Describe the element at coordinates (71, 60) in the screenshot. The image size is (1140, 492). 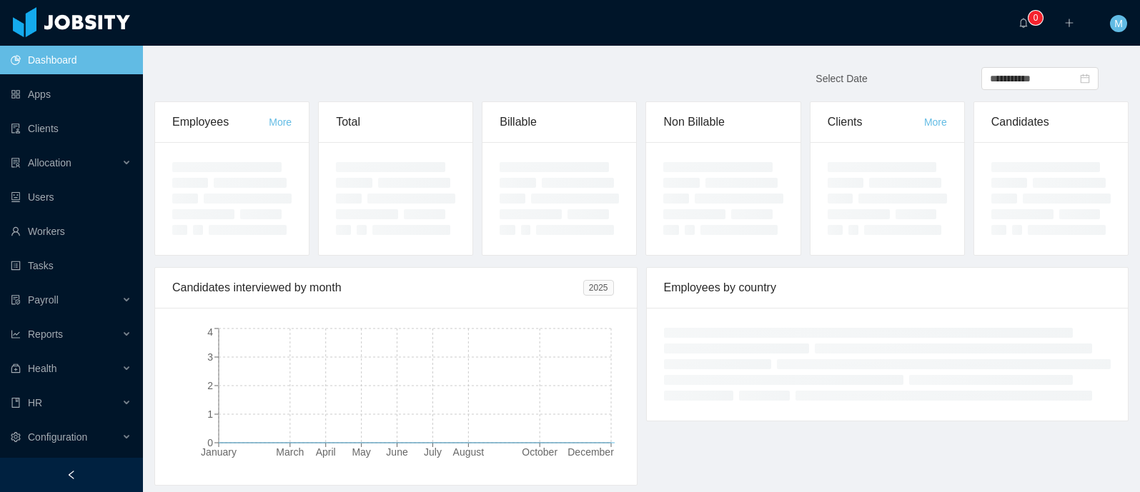
I see `a: icon: pie-chartDashboard` at that location.